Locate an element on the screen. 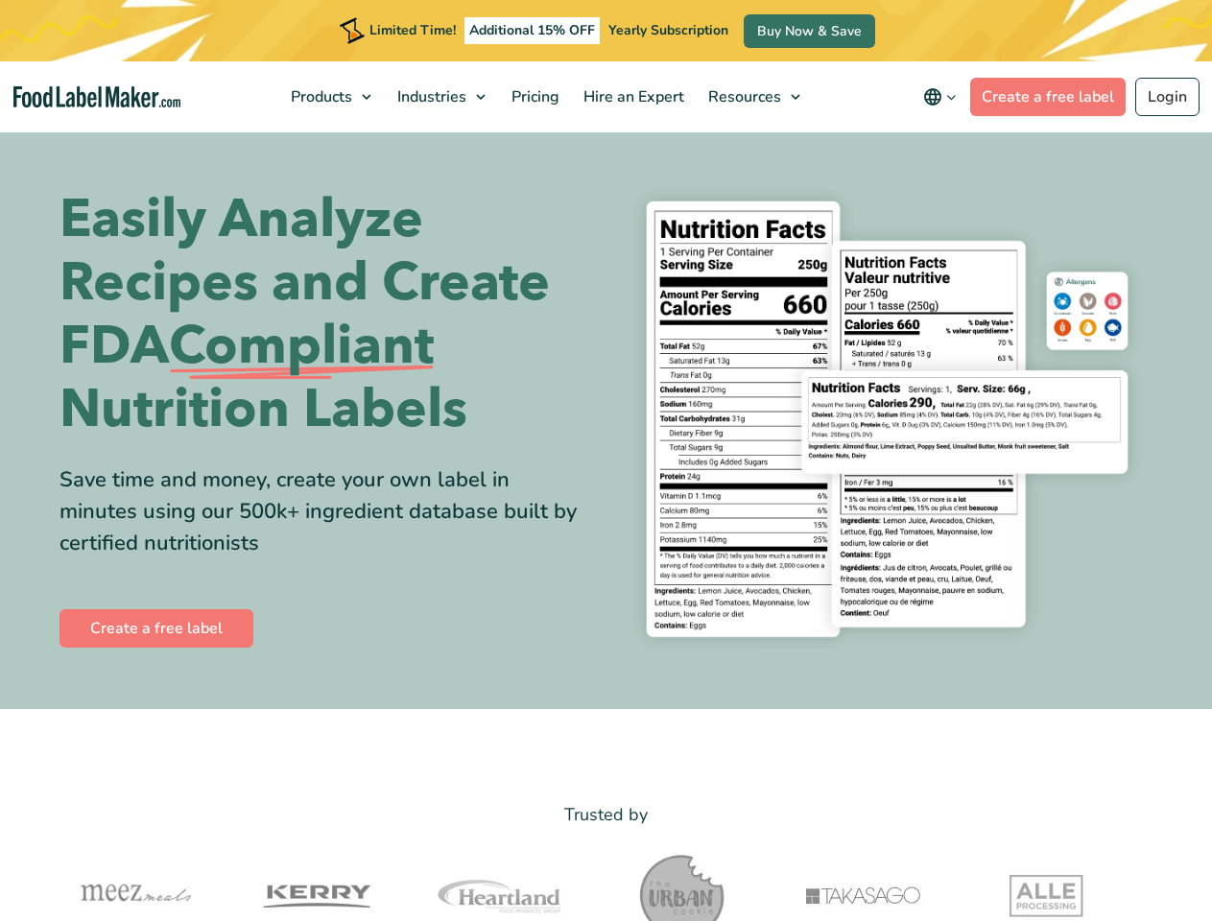 The image size is (1212, 921). span: Pricing is located at coordinates (534, 97).